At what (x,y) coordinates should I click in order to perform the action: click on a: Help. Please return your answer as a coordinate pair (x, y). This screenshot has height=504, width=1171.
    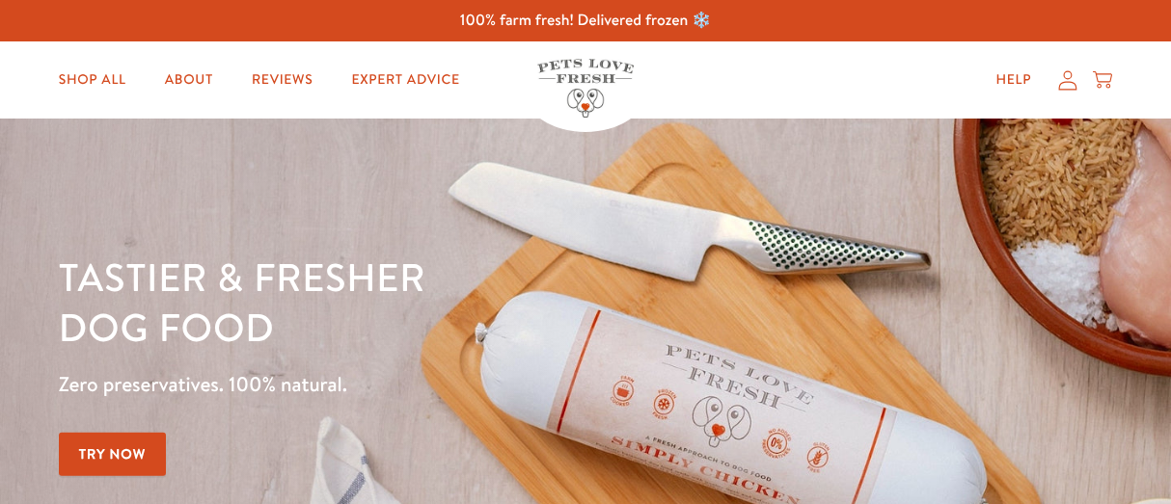
    Looking at the image, I should click on (1013, 80).